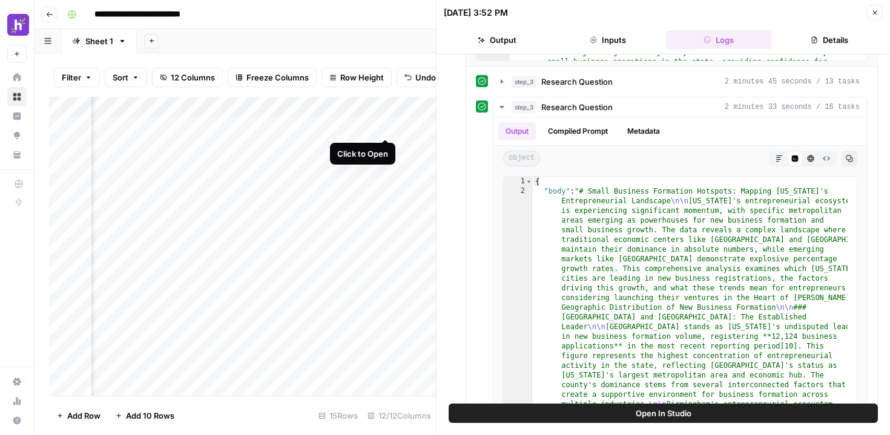 The height and width of the screenshot is (435, 890). I want to click on a: Browse, so click(17, 97).